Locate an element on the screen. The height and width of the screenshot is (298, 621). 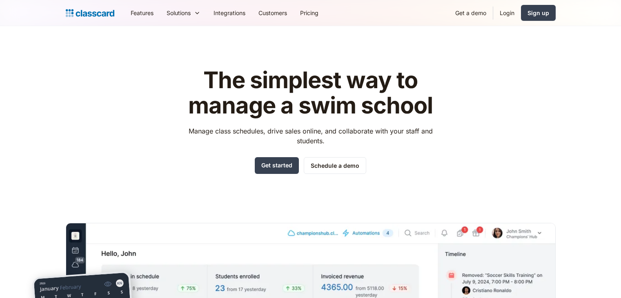
a: Get a demo is located at coordinates (471, 13).